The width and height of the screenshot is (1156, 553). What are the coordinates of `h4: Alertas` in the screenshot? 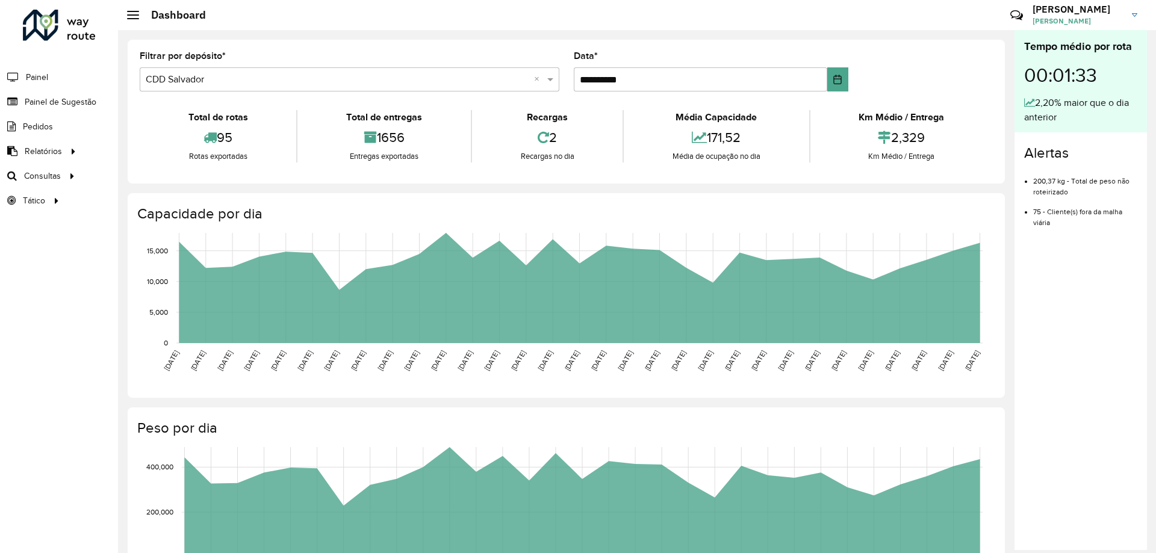 It's located at (1081, 153).